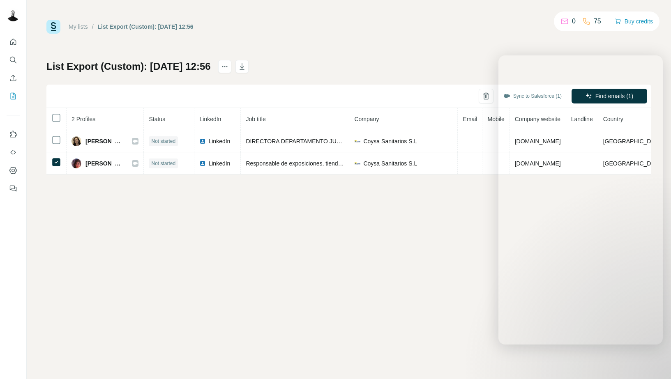  What do you see at coordinates (53, 27) in the screenshot?
I see `img: Surfe Logo` at bounding box center [53, 27].